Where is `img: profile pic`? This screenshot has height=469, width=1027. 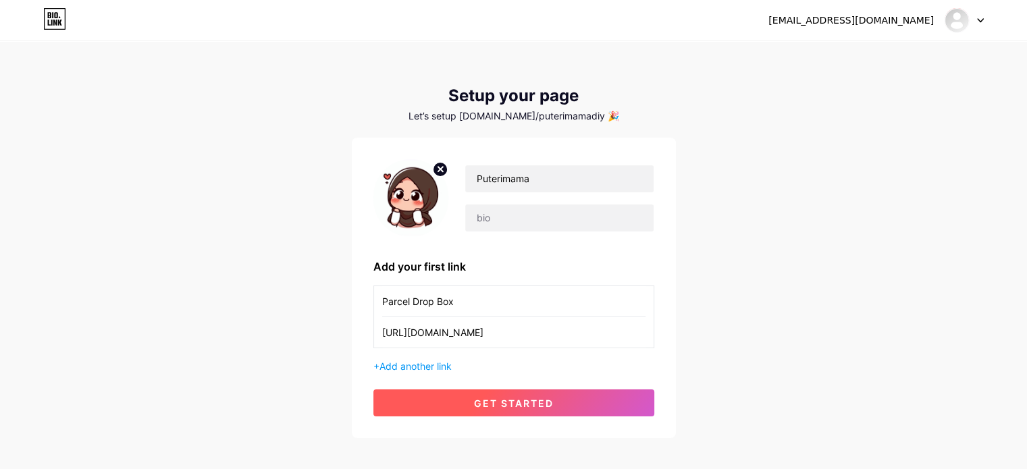 img: profile pic is located at coordinates (411, 198).